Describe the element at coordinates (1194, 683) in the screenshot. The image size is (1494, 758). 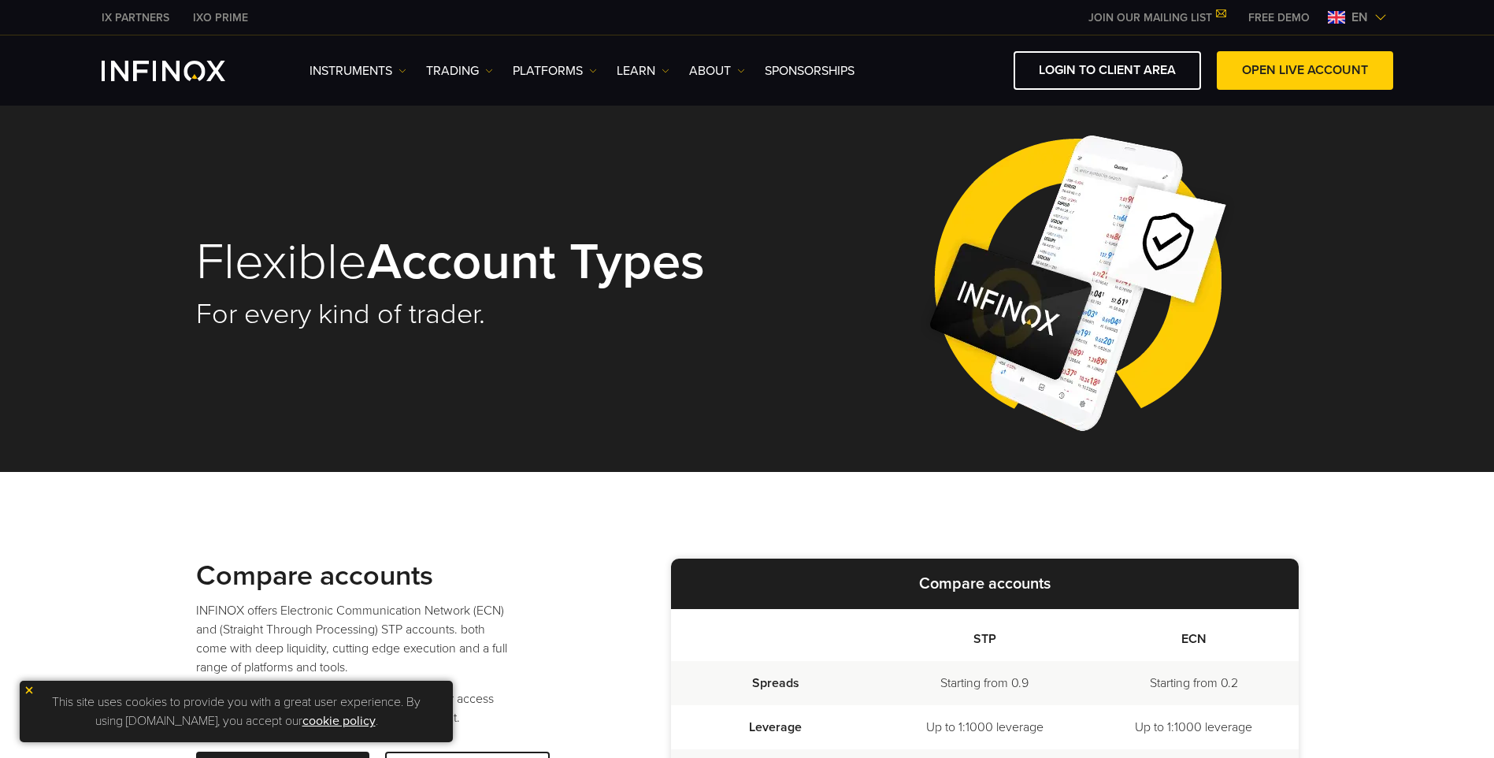
I see `td: Starting from 0.2` at that location.